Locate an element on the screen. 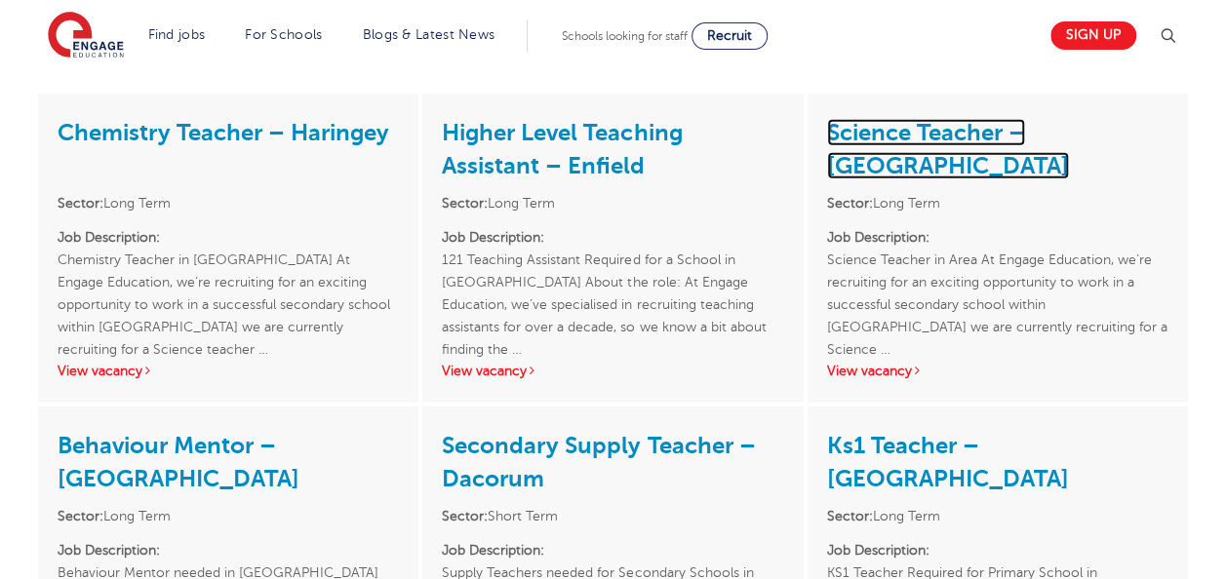  a: Sign up is located at coordinates (1093, 35).